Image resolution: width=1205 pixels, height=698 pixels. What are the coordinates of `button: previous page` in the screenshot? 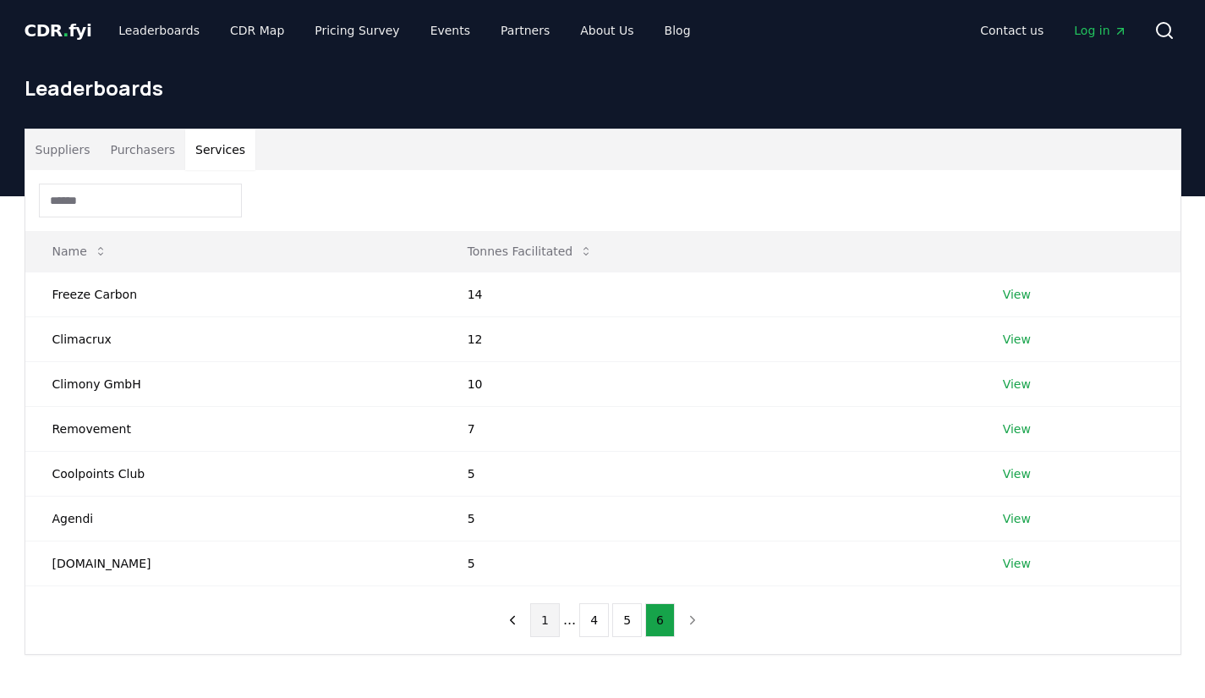 It's located at (512, 620).